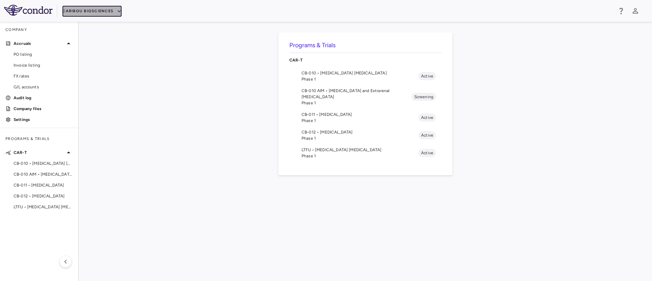  What do you see at coordinates (43, 76) in the screenshot?
I see `span: FX rates` at bounding box center [43, 76].